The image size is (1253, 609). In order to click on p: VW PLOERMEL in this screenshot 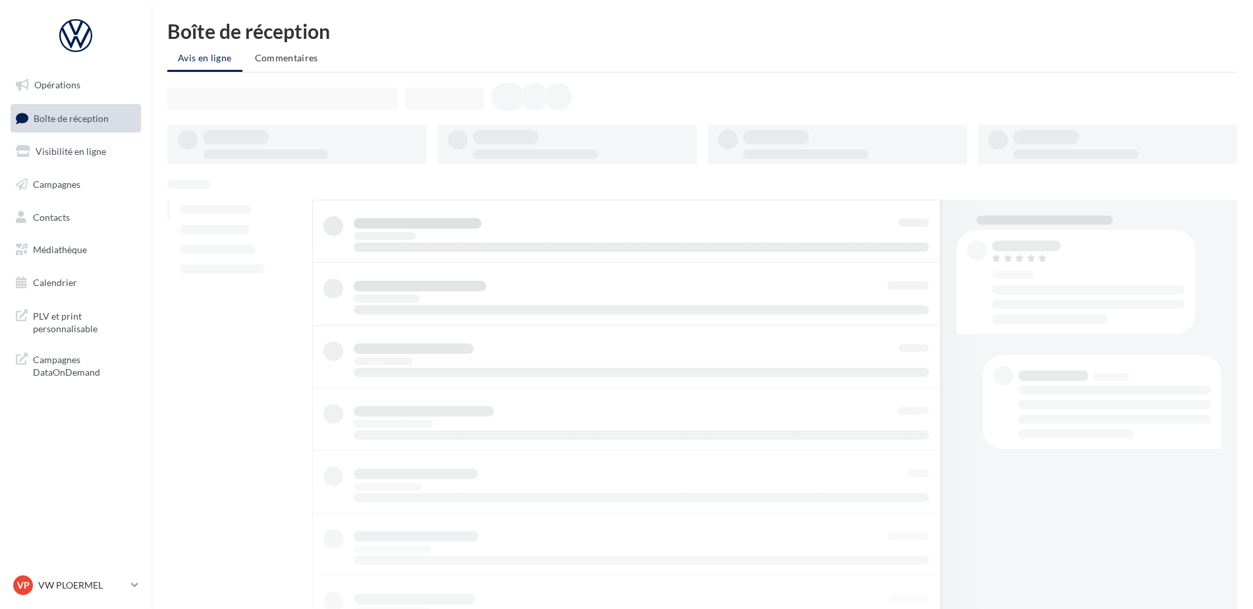, I will do `click(82, 585)`.